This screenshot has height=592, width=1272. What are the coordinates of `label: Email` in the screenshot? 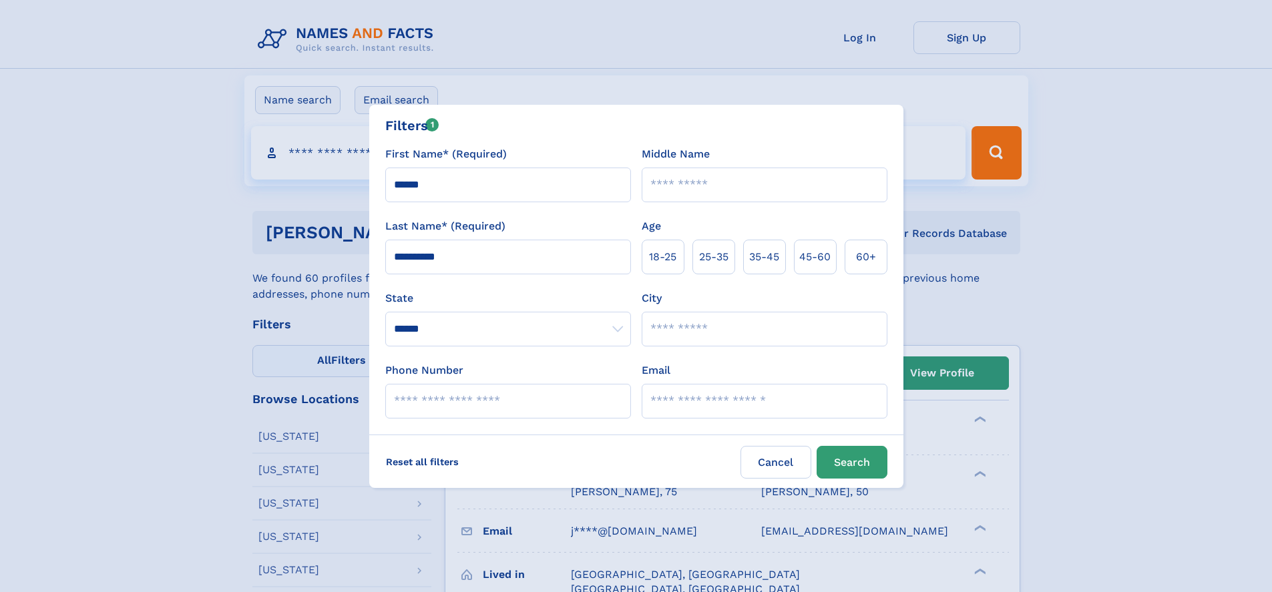 It's located at (656, 371).